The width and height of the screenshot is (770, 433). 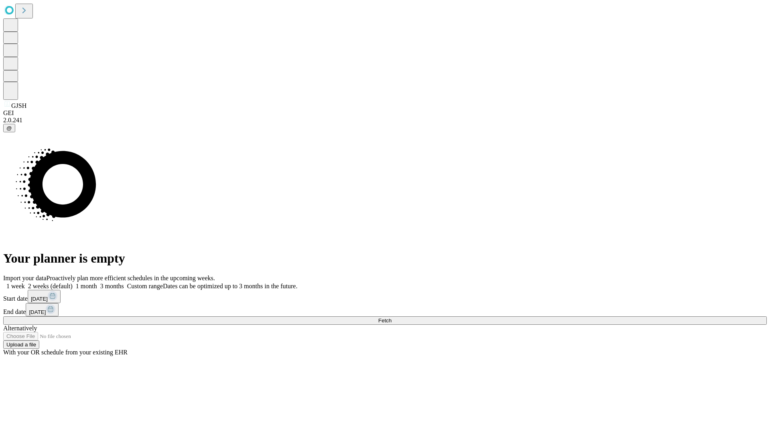 What do you see at coordinates (145, 286) in the screenshot?
I see `span: Custom range` at bounding box center [145, 286].